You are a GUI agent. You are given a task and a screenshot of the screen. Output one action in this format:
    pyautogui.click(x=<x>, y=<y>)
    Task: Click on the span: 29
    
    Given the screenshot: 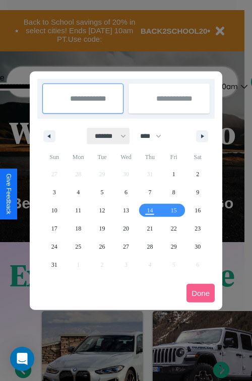 What is the action you would take?
    pyautogui.click(x=174, y=247)
    